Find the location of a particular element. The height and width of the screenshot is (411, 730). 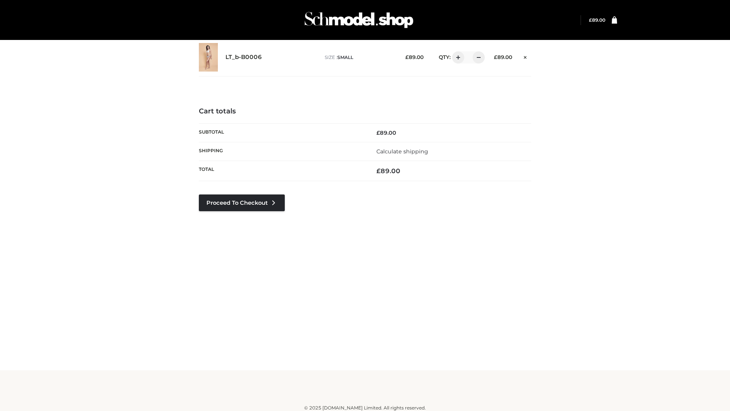

a: Proceed to Checkout is located at coordinates (242, 203).